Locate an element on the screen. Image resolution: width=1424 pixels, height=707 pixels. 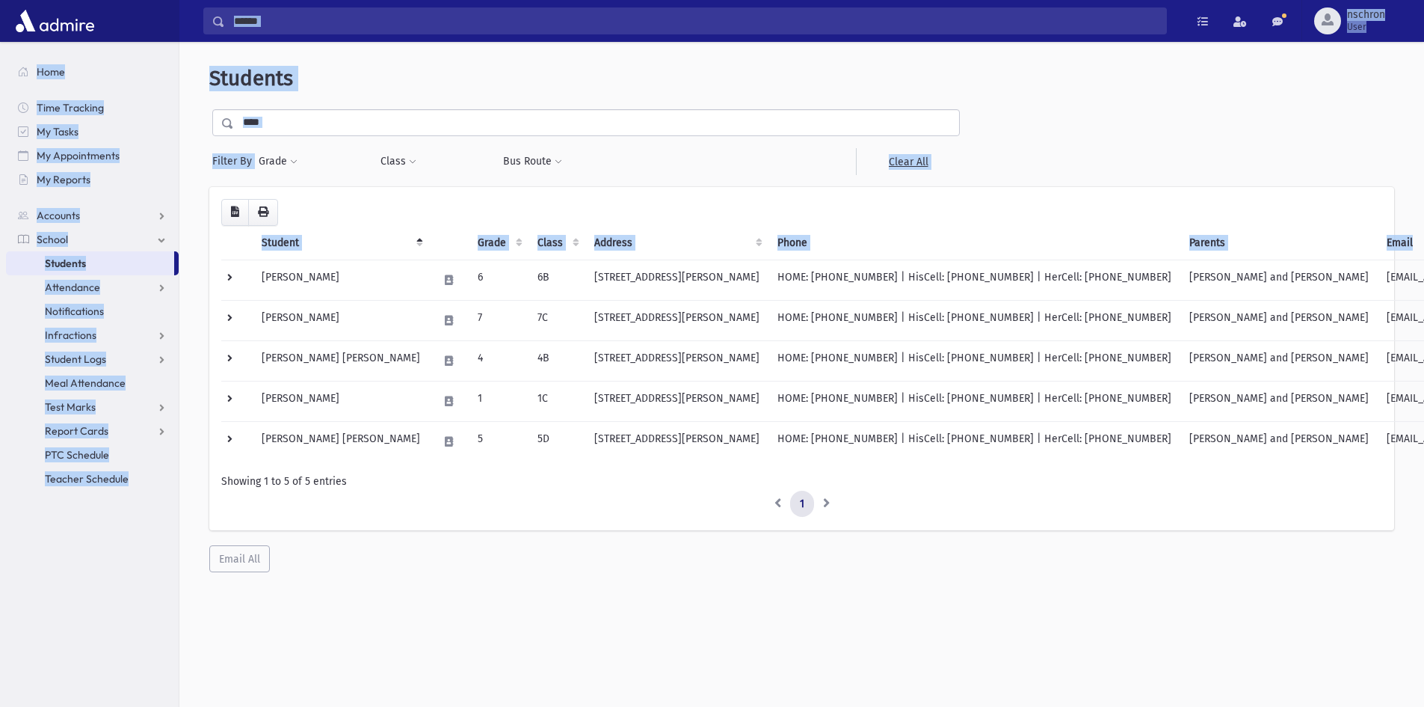
a: PTC Schedule is located at coordinates (92, 455).